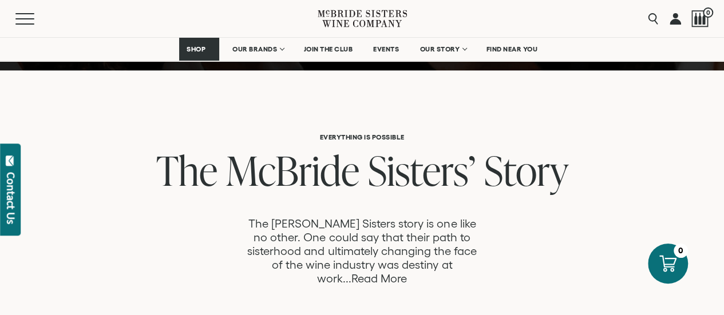  What do you see at coordinates (443, 49) in the screenshot?
I see `a: OUR STORY` at bounding box center [443, 49].